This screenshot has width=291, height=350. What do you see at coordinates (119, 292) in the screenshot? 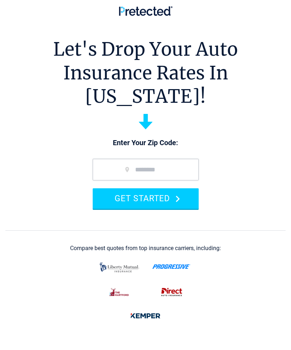
I see `img: thehartford` at bounding box center [119, 292].